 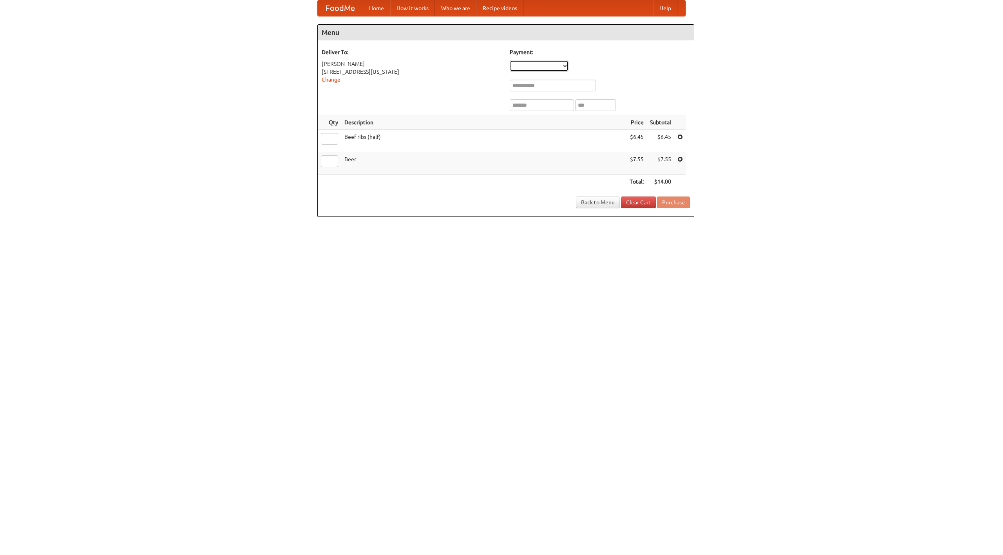 I want to click on a: Home, so click(x=377, y=8).